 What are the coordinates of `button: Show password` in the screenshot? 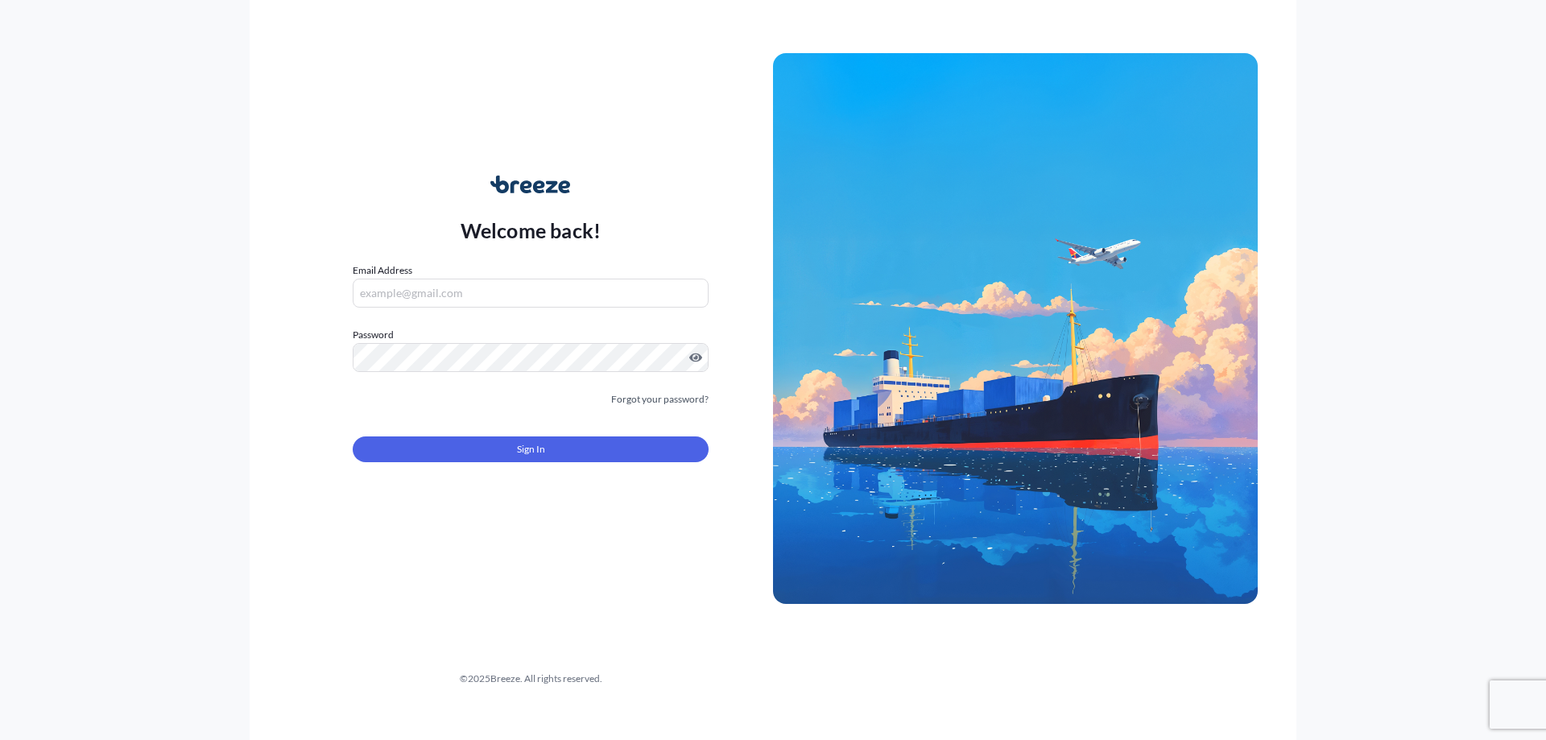 It's located at (696, 358).